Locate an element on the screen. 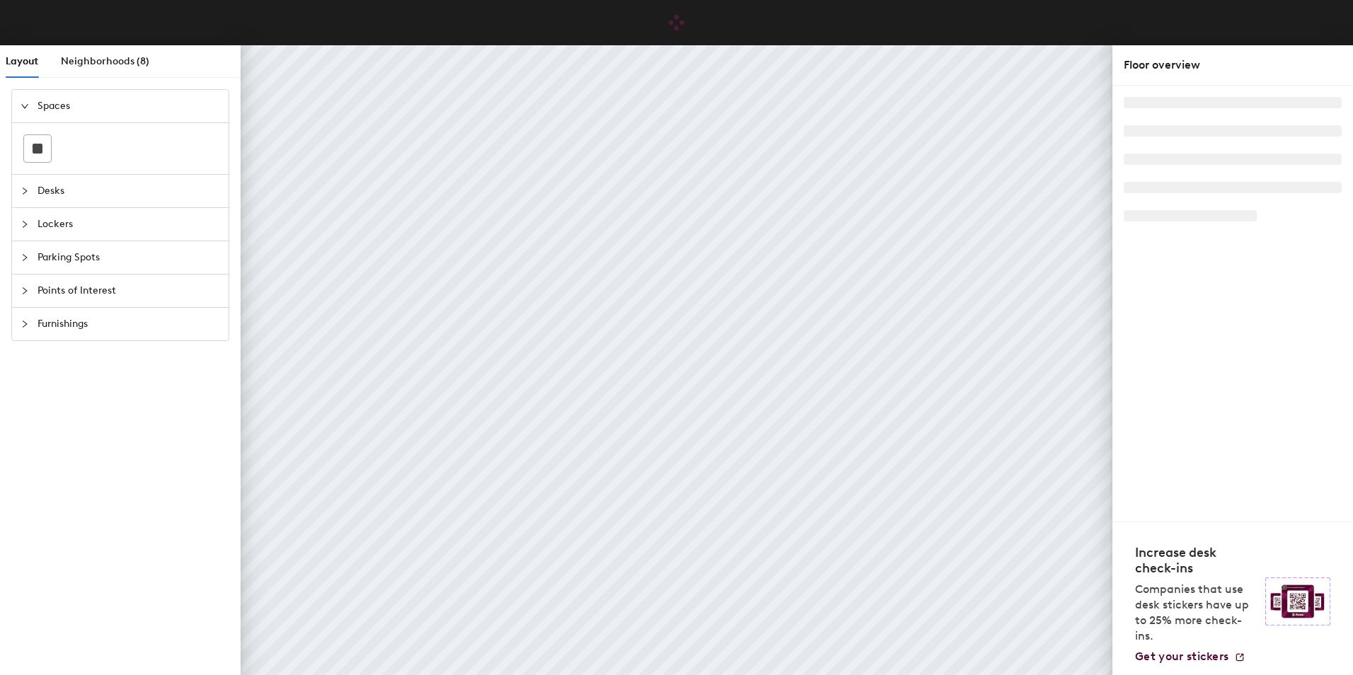 The height and width of the screenshot is (675, 1353). span: Desks is located at coordinates (129, 191).